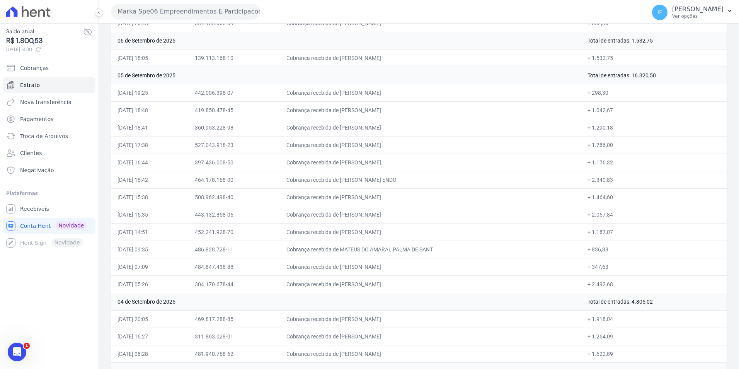  I want to click on p: Ver opções, so click(698, 16).